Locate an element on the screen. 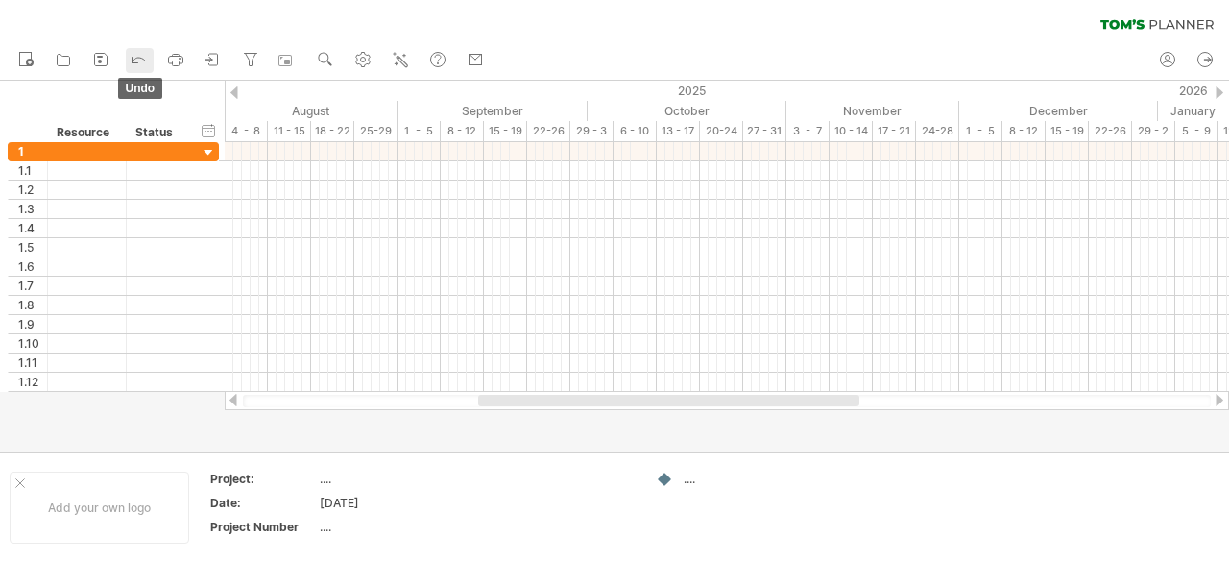 Image resolution: width=1229 pixels, height=562 pixels. div: Status is located at coordinates (156, 132).